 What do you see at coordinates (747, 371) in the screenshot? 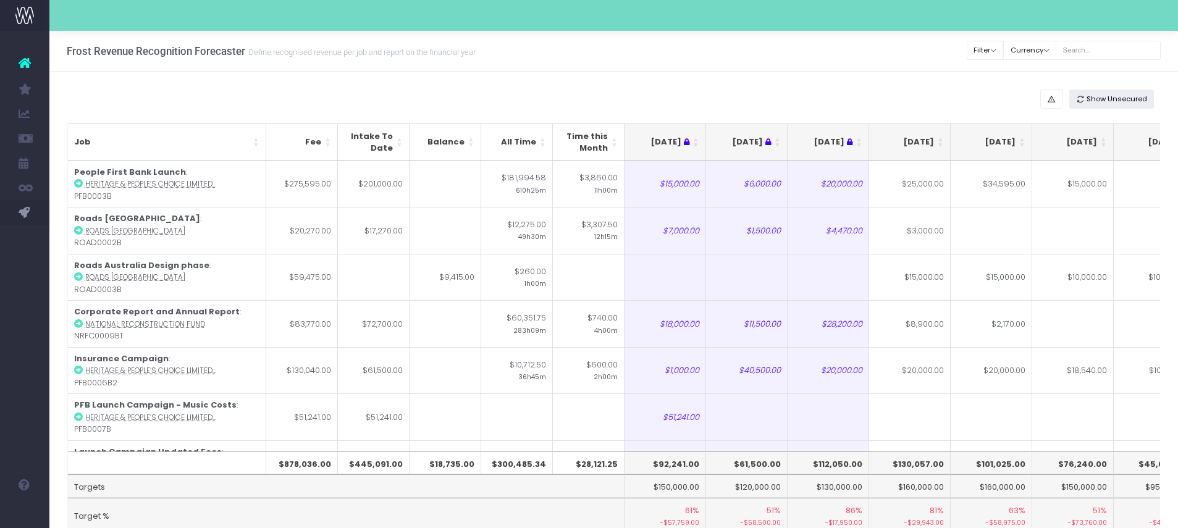
I see `td: $40,500.00` at bounding box center [747, 371].